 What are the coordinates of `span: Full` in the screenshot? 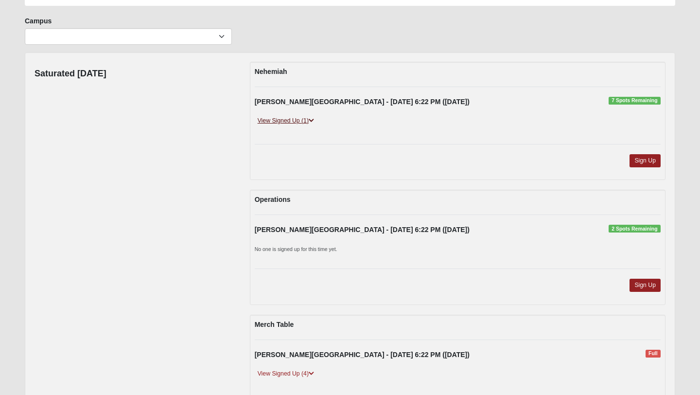 It's located at (653, 354).